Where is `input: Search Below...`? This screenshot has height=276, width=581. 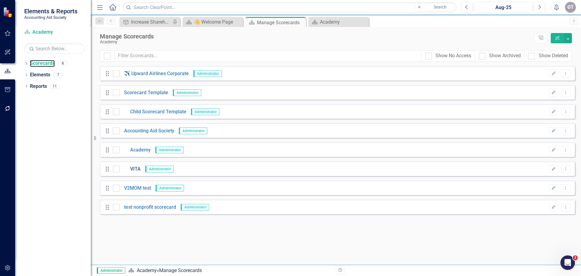
input: Search Below... is located at coordinates (55, 48).